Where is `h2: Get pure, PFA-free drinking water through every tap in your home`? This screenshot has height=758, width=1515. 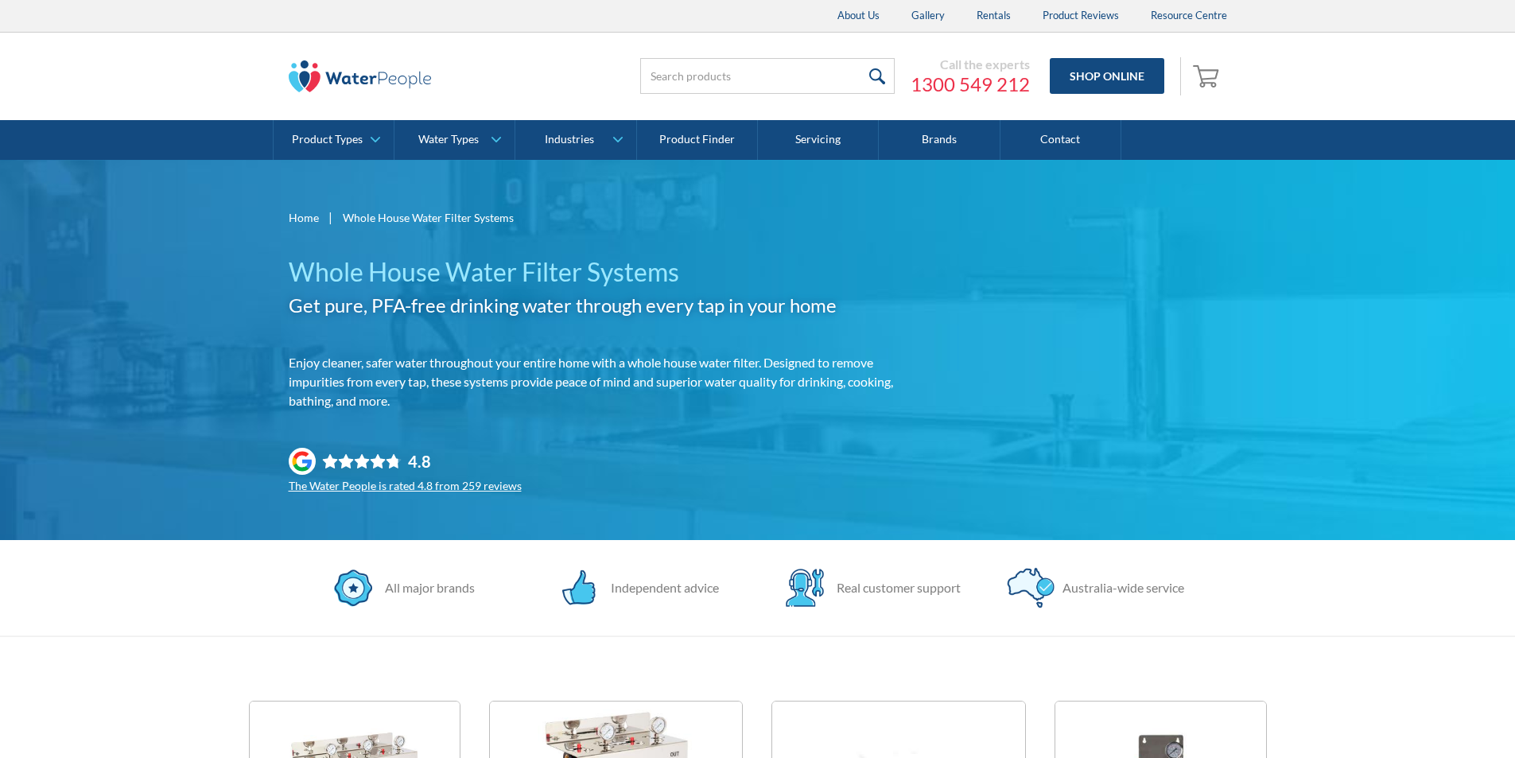 h2: Get pure, PFA-free drinking water through every tap in your home is located at coordinates (594, 305).